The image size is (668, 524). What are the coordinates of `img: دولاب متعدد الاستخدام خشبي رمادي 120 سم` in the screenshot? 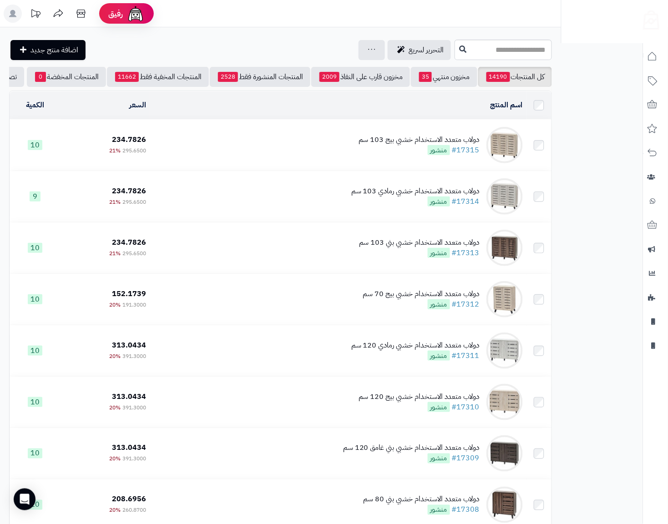 It's located at (505, 351).